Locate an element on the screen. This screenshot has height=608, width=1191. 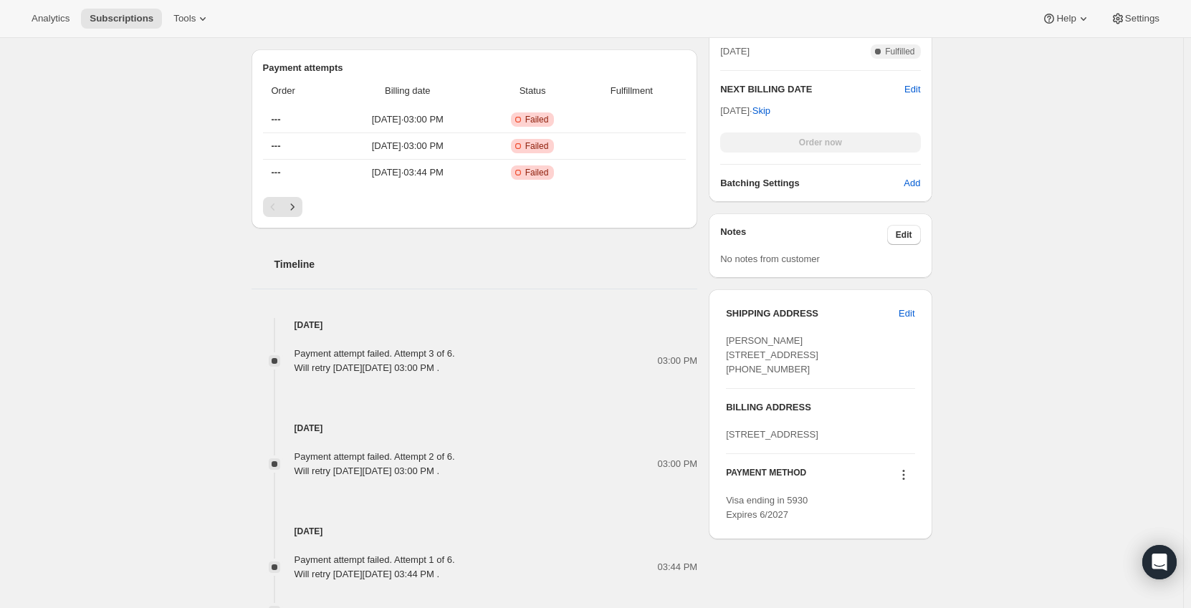
span: Skip is located at coordinates (761, 111).